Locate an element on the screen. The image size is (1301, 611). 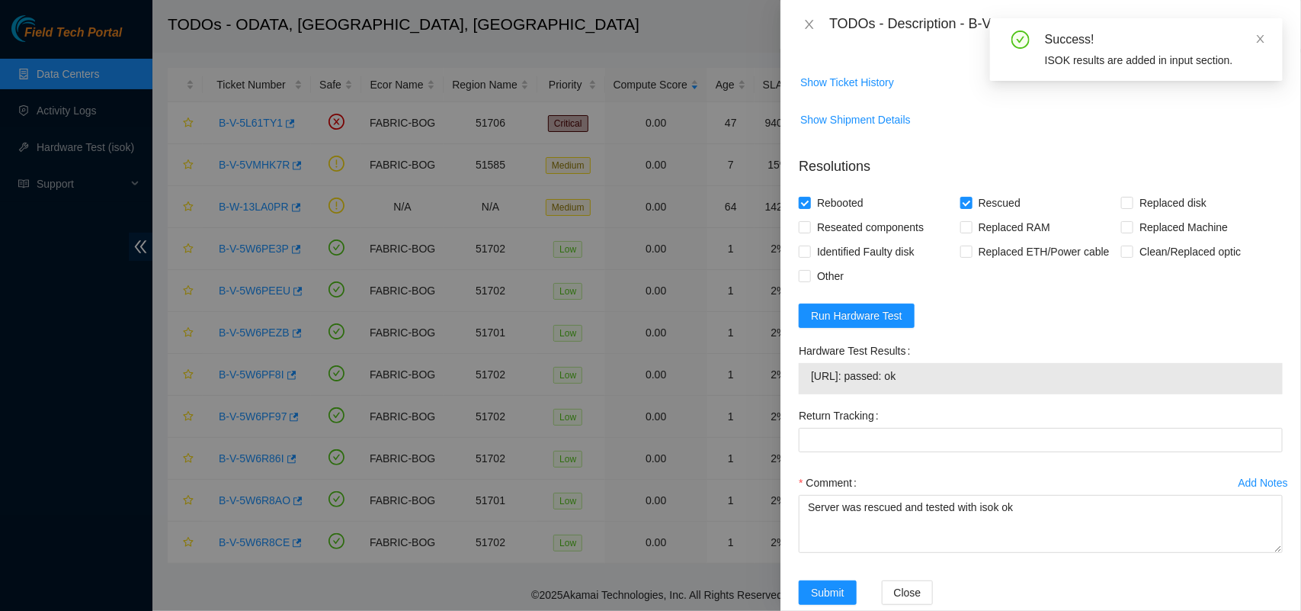
div: Success! is located at coordinates (1155, 40).